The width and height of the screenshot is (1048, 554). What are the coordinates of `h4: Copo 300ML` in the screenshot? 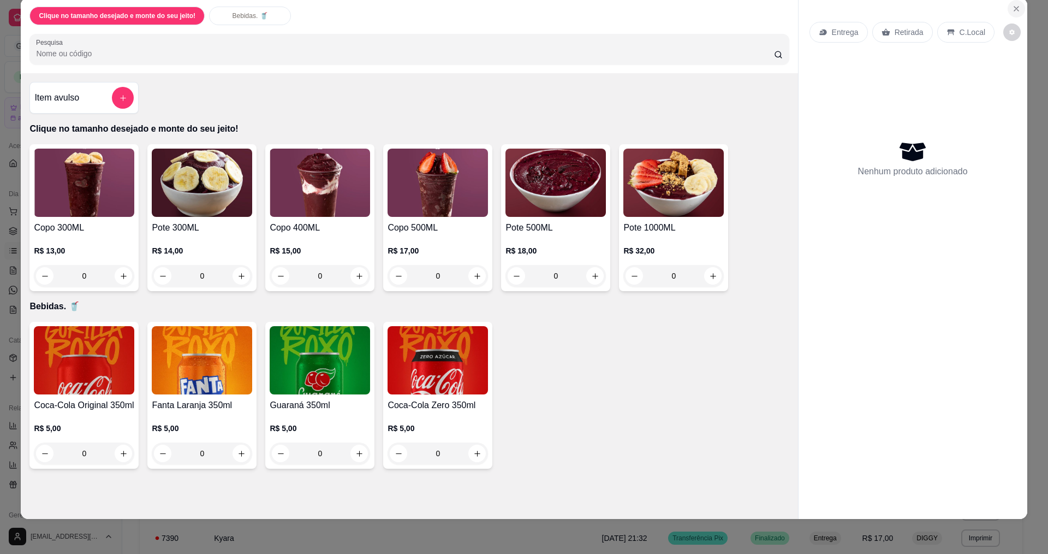 It's located at (84, 228).